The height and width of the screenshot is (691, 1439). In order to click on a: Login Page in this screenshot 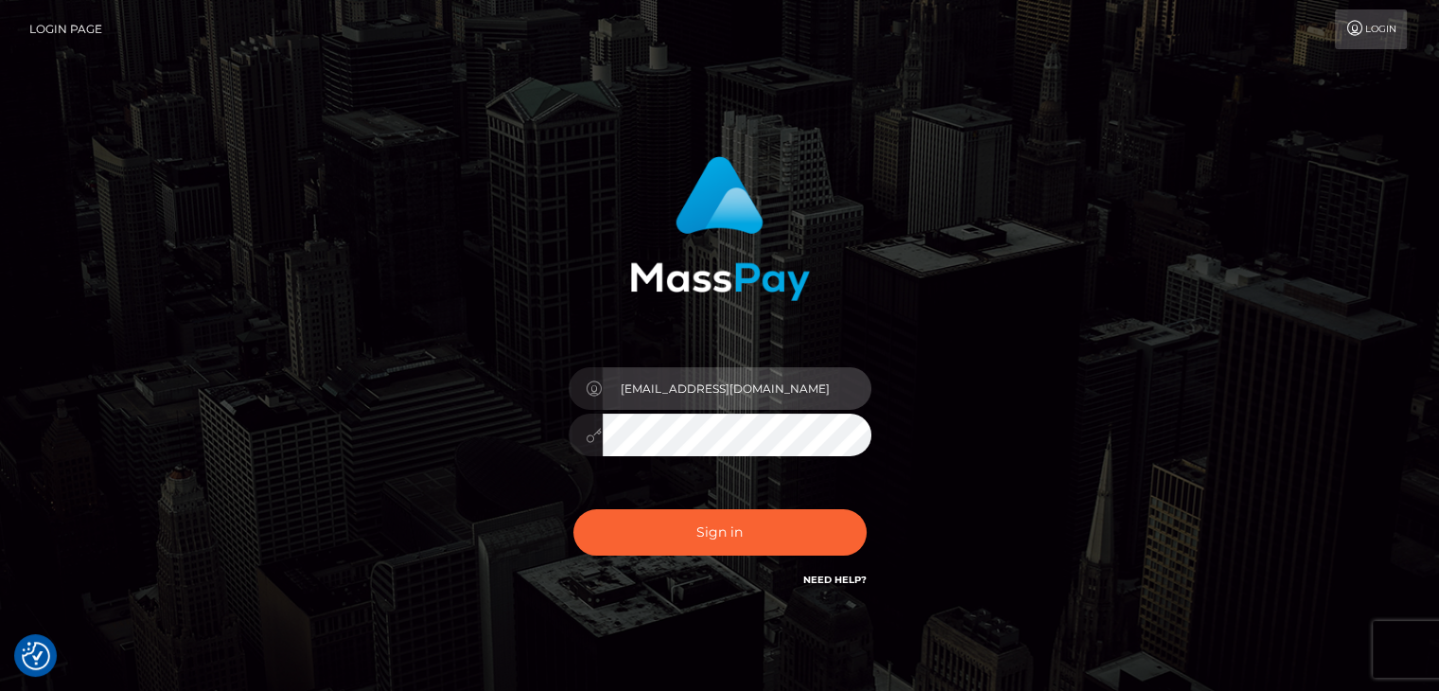, I will do `click(65, 29)`.